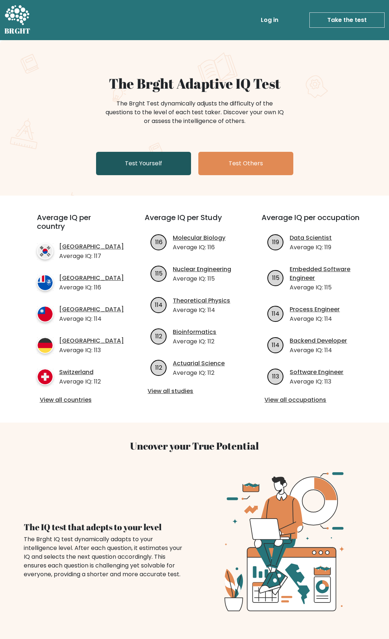 This screenshot has height=639, width=389. What do you see at coordinates (194, 332) in the screenshot?
I see `a: Bioinformatics` at bounding box center [194, 332].